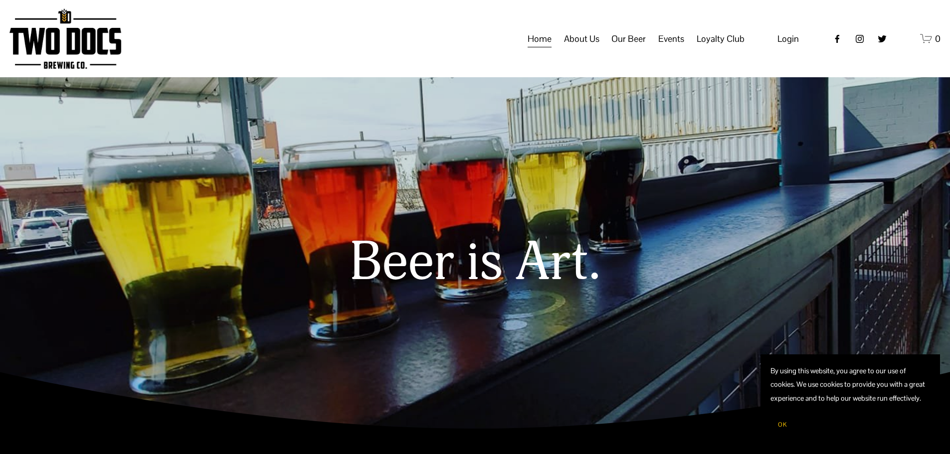  Describe the element at coordinates (837, 39) in the screenshot. I see `a: Facebook` at that location.